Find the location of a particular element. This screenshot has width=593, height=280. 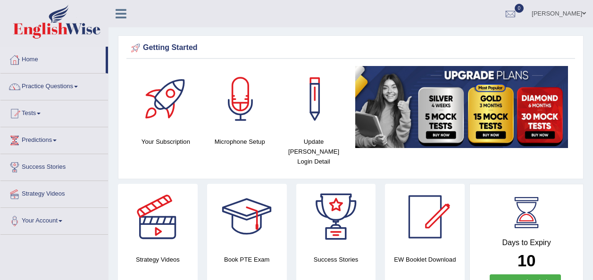

a: Predictions is located at coordinates (54, 139).